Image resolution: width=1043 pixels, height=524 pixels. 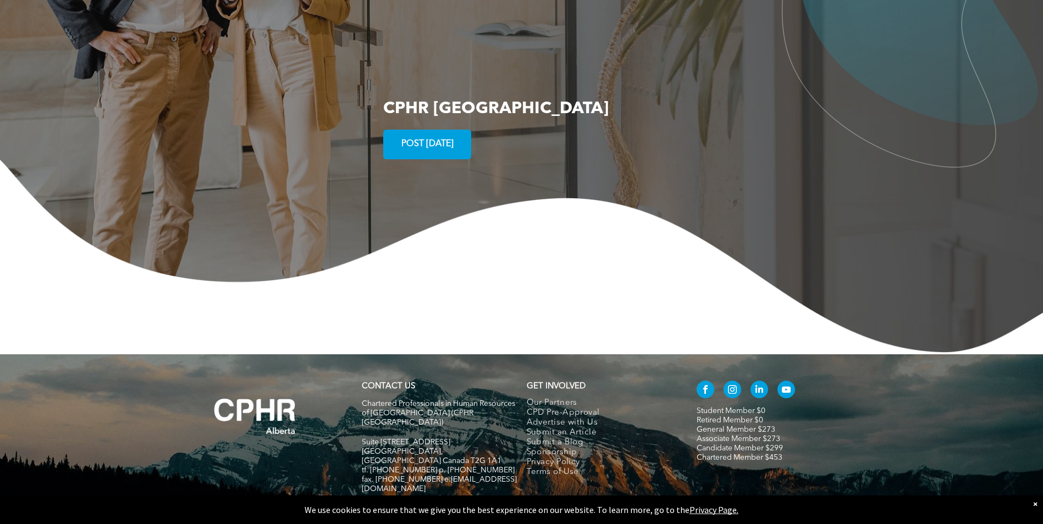 What do you see at coordinates (713, 510) in the screenshot?
I see `a: Privacy Page.` at bounding box center [713, 510].